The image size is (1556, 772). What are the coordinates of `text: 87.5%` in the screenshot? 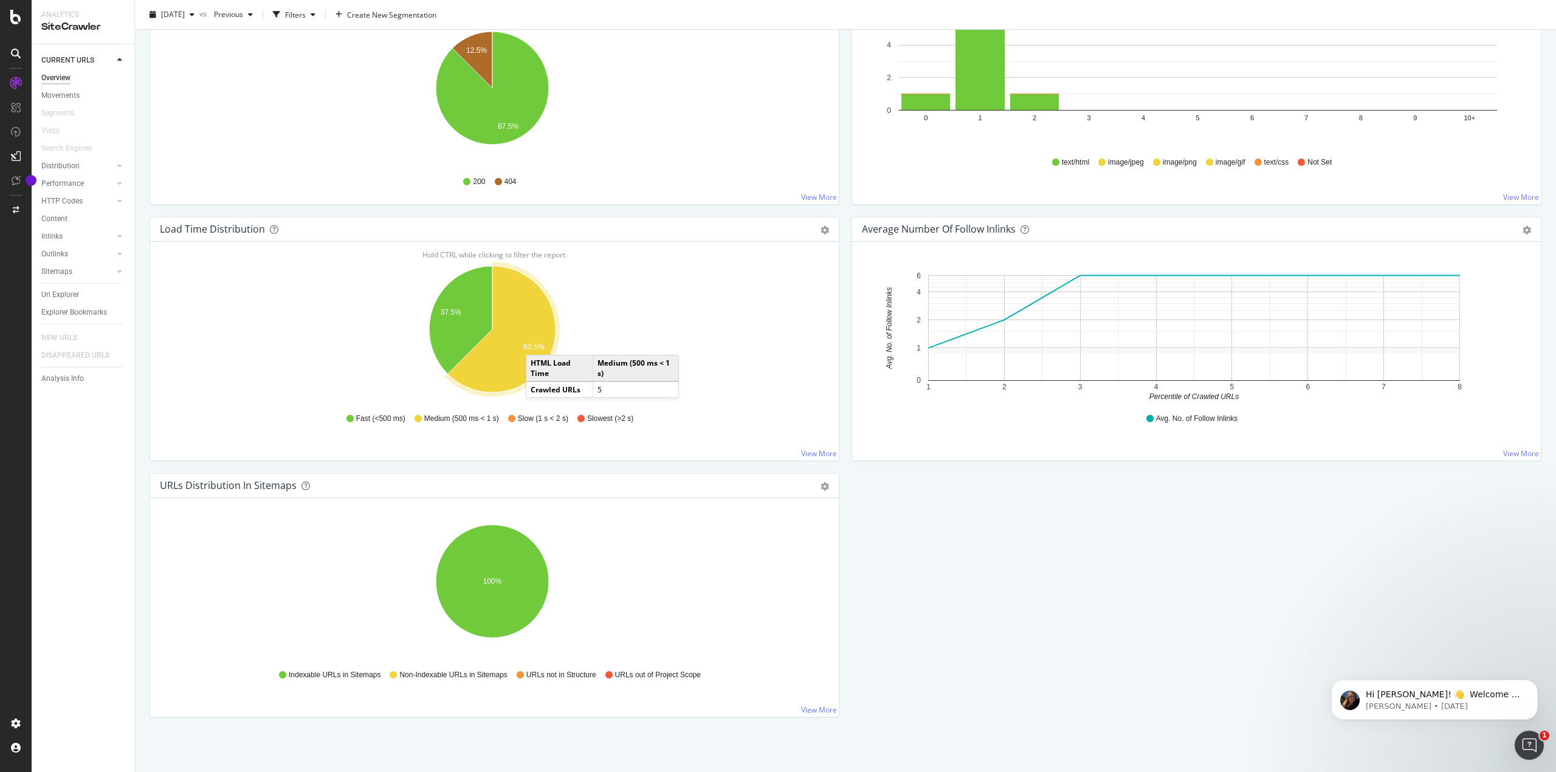 It's located at (508, 126).